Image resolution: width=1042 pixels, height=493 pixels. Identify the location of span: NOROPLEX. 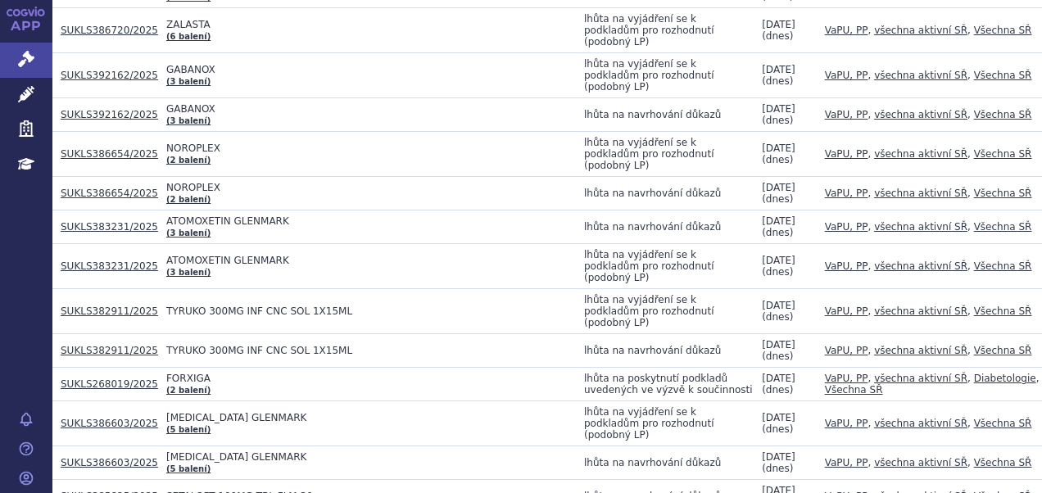
(371, 188).